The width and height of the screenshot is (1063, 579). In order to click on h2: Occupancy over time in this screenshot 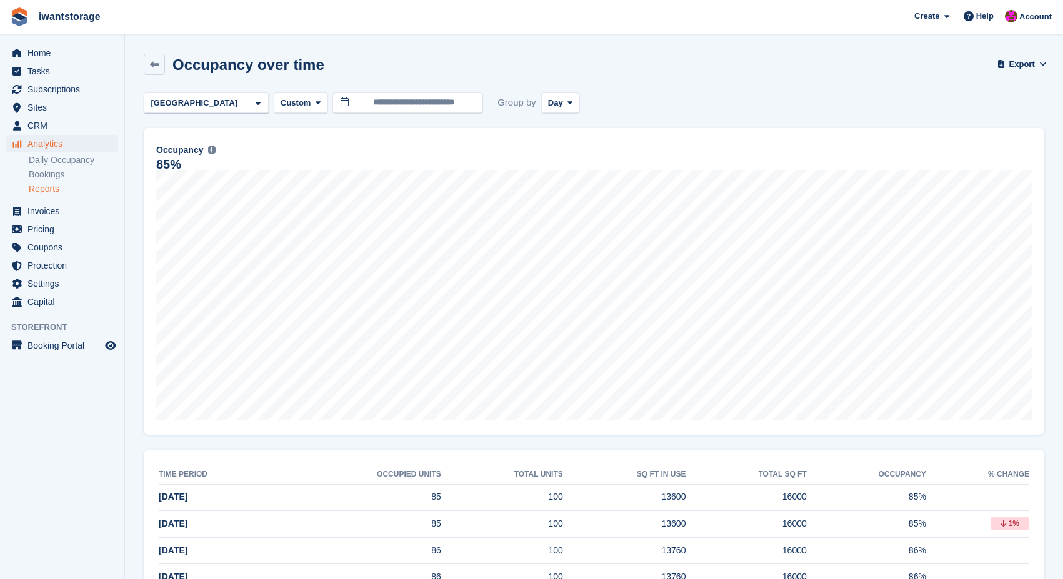, I will do `click(248, 64)`.